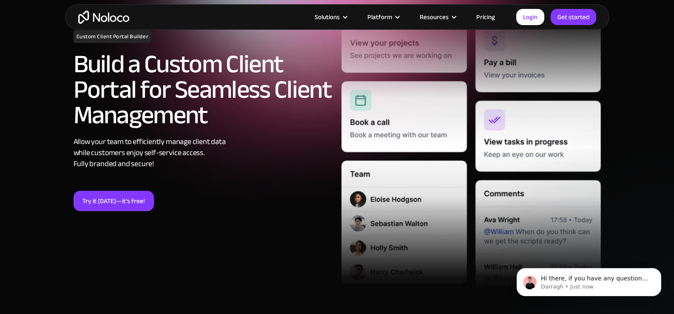 The width and height of the screenshot is (674, 314). Describe the element at coordinates (573, 17) in the screenshot. I see `a: Get started` at that location.